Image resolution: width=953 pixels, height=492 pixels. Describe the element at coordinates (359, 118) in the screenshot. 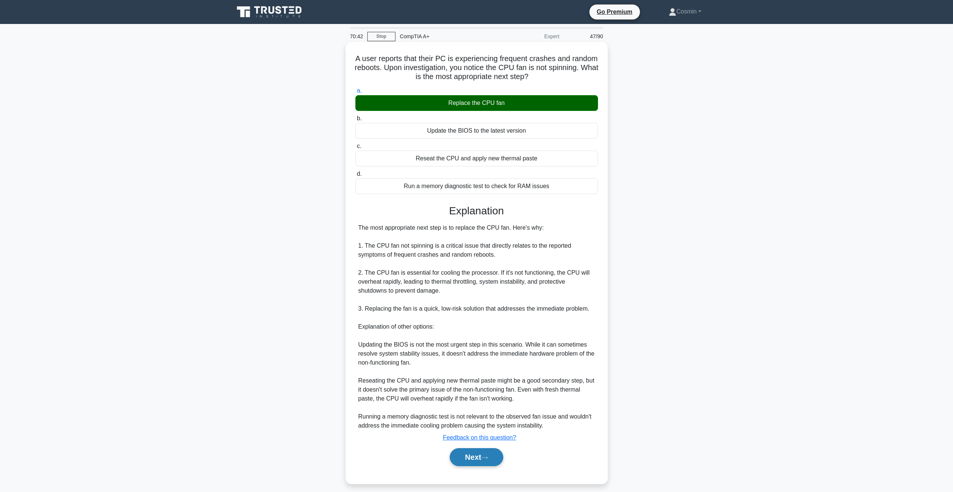

I see `span: b.` at that location.